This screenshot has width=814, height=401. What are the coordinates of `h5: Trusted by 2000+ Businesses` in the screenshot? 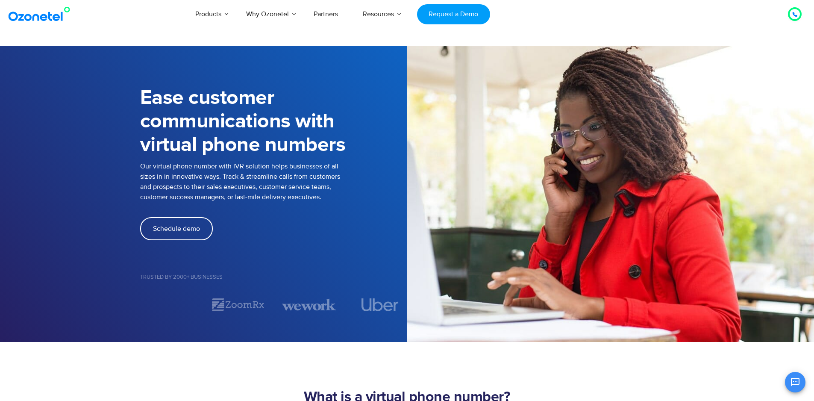 It's located at (273, 277).